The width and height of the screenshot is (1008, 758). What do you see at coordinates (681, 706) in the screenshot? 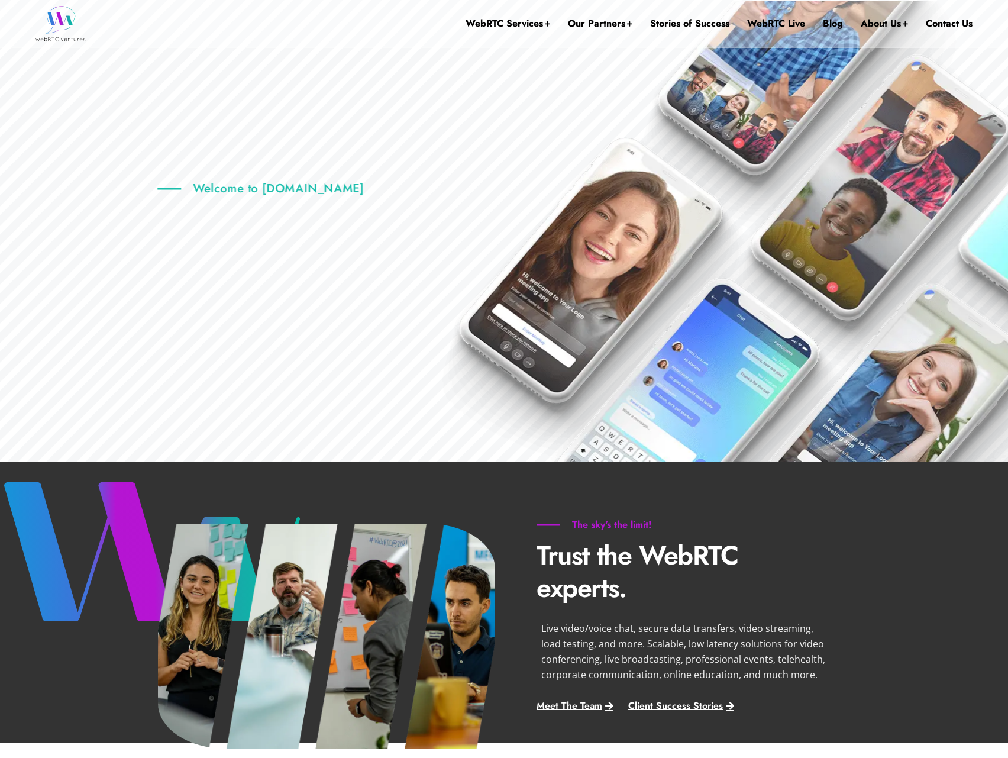
I see `a: Client Success Stories` at bounding box center [681, 706].